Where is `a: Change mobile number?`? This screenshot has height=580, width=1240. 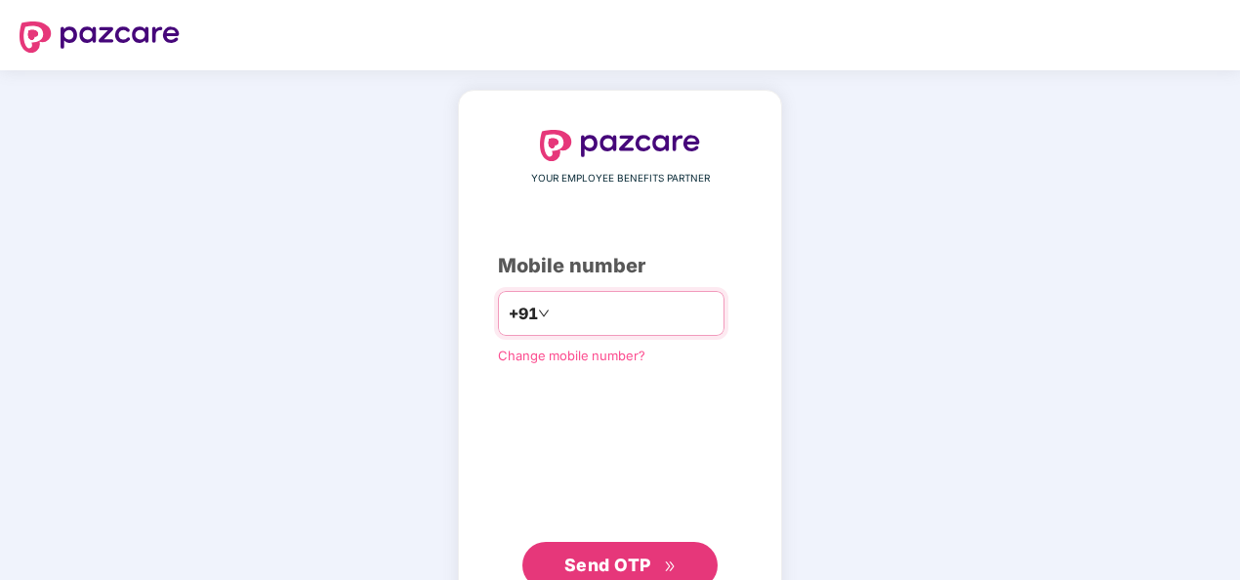 a: Change mobile number? is located at coordinates (571, 355).